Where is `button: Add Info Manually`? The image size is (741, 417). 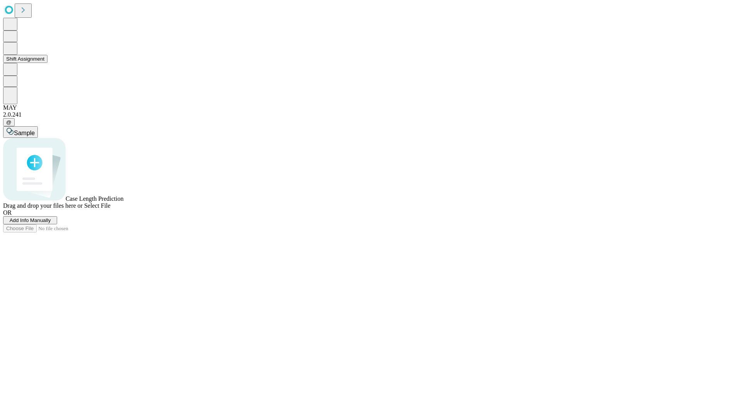 button: Add Info Manually is located at coordinates (30, 220).